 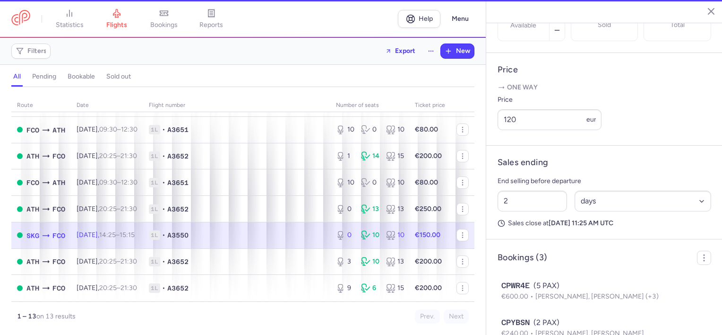 What do you see at coordinates (237, 105) in the screenshot?
I see `th: Flight number` at bounding box center [237, 105].